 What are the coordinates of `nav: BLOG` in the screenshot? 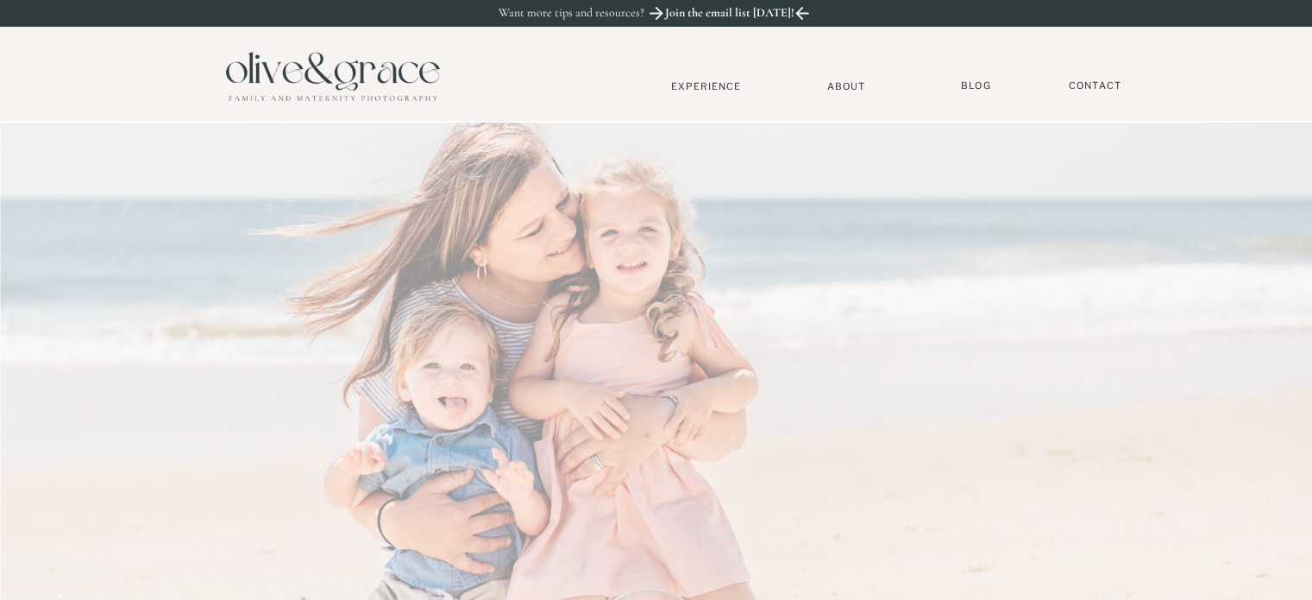 It's located at (977, 85).